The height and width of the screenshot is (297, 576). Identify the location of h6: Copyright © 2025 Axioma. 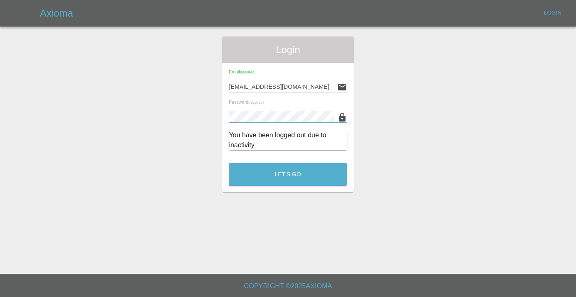
(288, 287).